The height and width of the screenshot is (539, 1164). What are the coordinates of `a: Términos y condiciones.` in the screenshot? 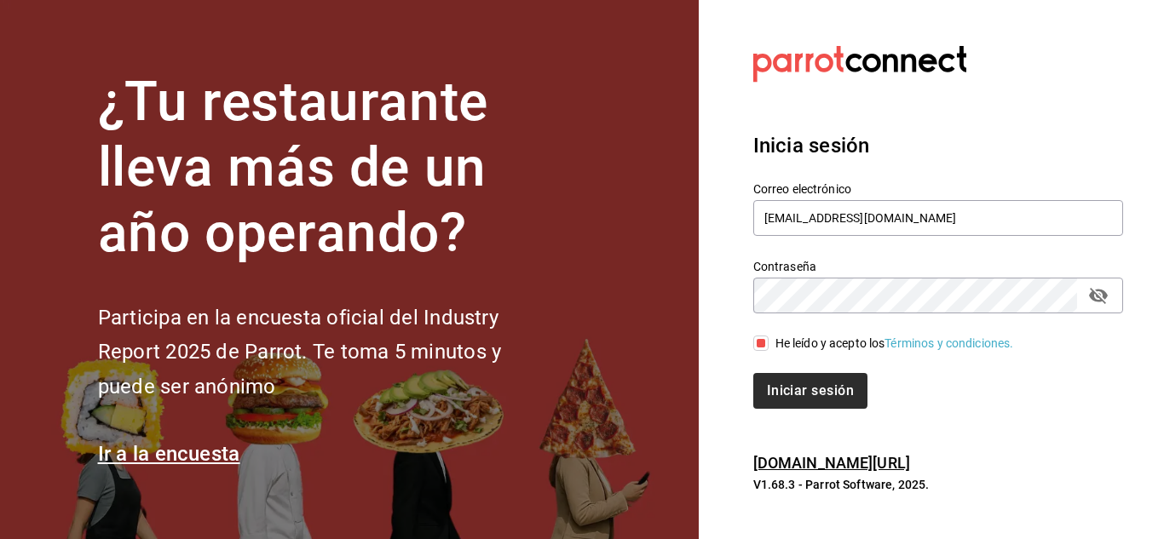 It's located at (948, 343).